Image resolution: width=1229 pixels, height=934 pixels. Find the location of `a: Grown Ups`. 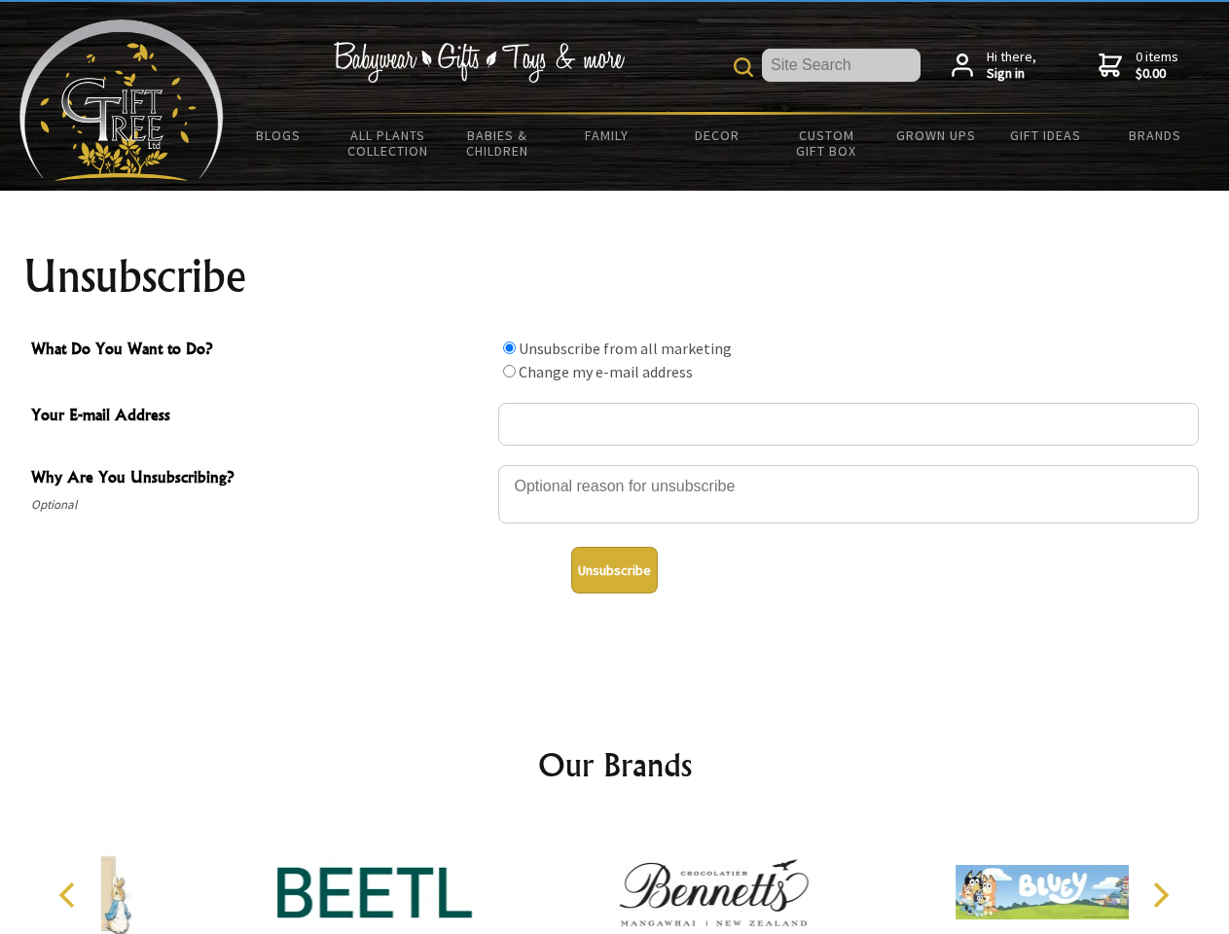

a: Grown Ups is located at coordinates (935, 135).